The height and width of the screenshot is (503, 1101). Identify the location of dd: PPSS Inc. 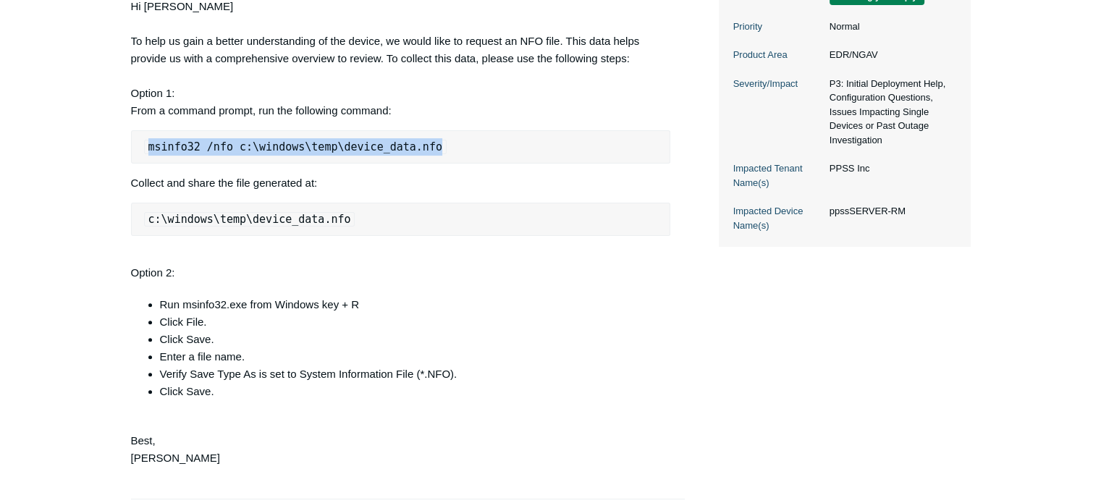
(889, 169).